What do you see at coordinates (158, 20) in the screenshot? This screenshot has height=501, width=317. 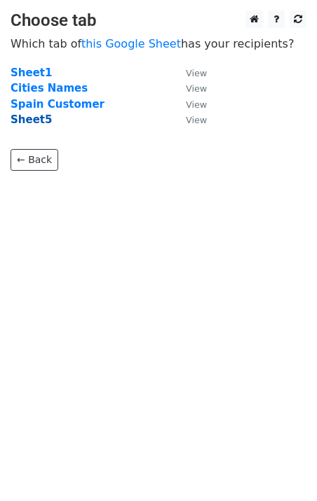 I see `h3: Choose tab` at bounding box center [158, 20].